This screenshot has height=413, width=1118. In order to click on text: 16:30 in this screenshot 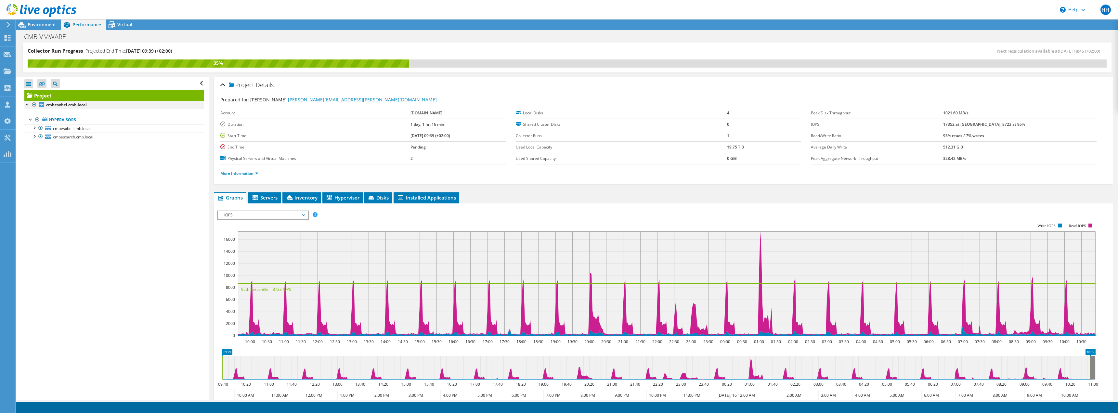, I will do `click(470, 341)`.